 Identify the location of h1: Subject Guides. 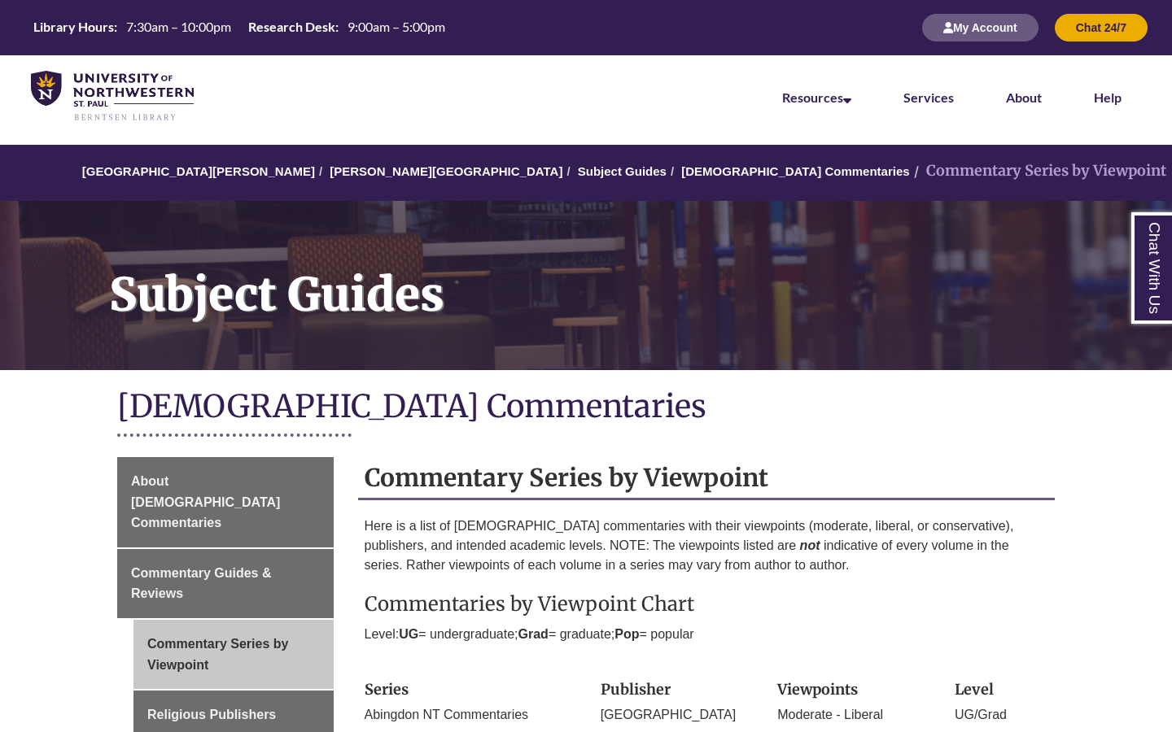
(631, 275).